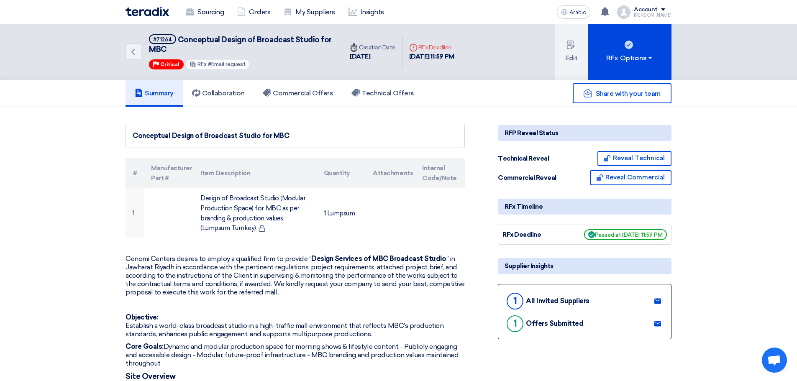  What do you see at coordinates (218, 259) in the screenshot?
I see `font: Cenomi Centers desires to employ a qualified firm to provide “` at bounding box center [218, 259].